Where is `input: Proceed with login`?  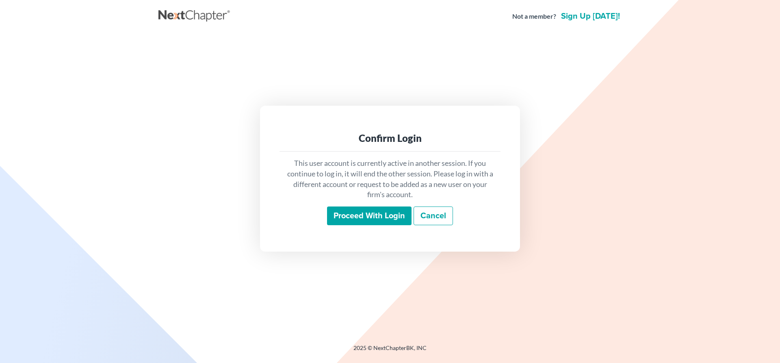
input: Proceed with login is located at coordinates (369, 216).